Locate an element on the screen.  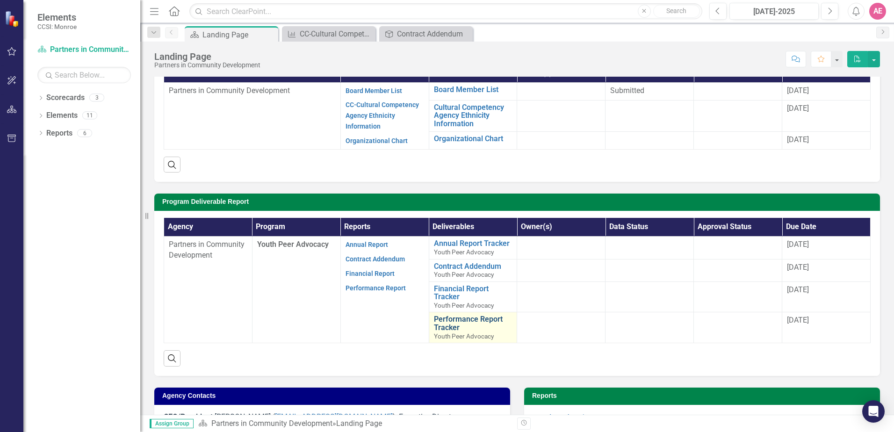
h3: Agency Contacts is located at coordinates (334, 395).